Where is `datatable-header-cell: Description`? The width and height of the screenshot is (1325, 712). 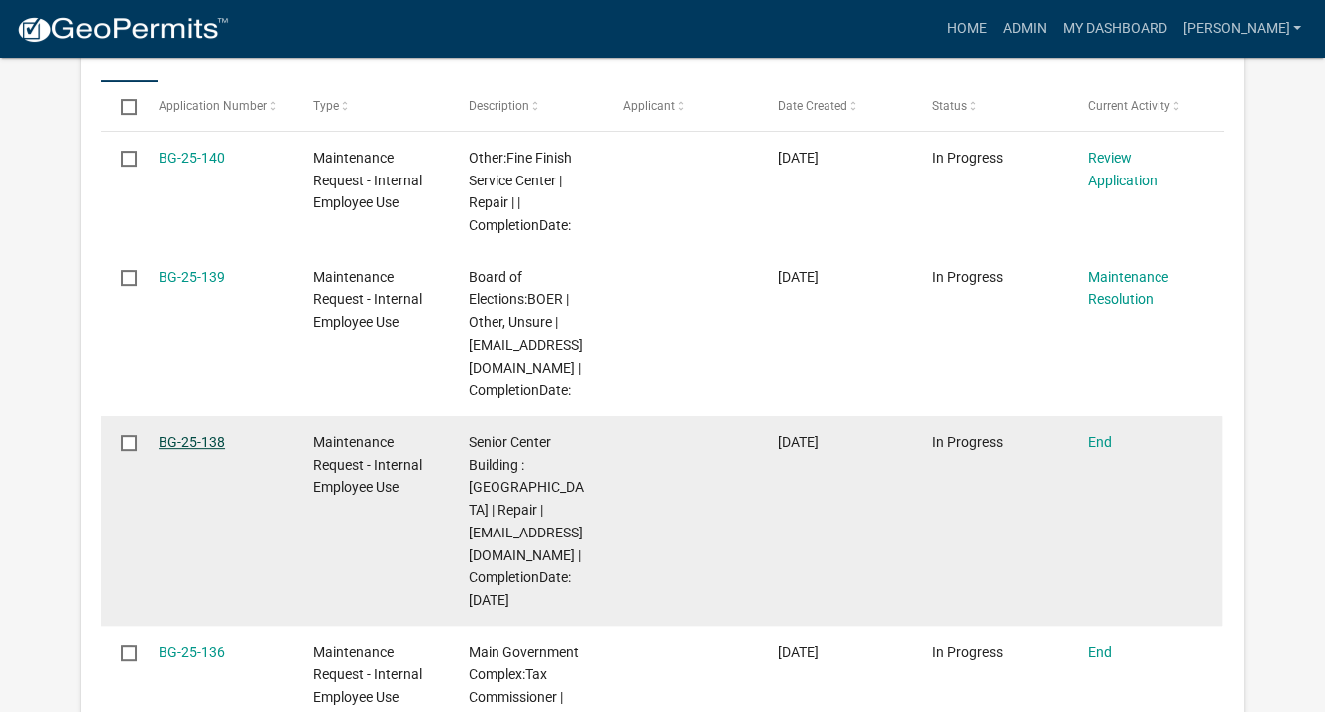 datatable-header-cell: Description is located at coordinates (525, 106).